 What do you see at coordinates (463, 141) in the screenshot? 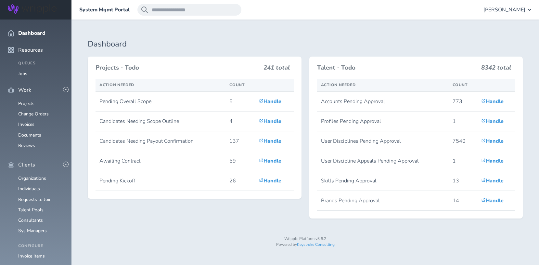
I see `td: 7540` at bounding box center [463, 141].